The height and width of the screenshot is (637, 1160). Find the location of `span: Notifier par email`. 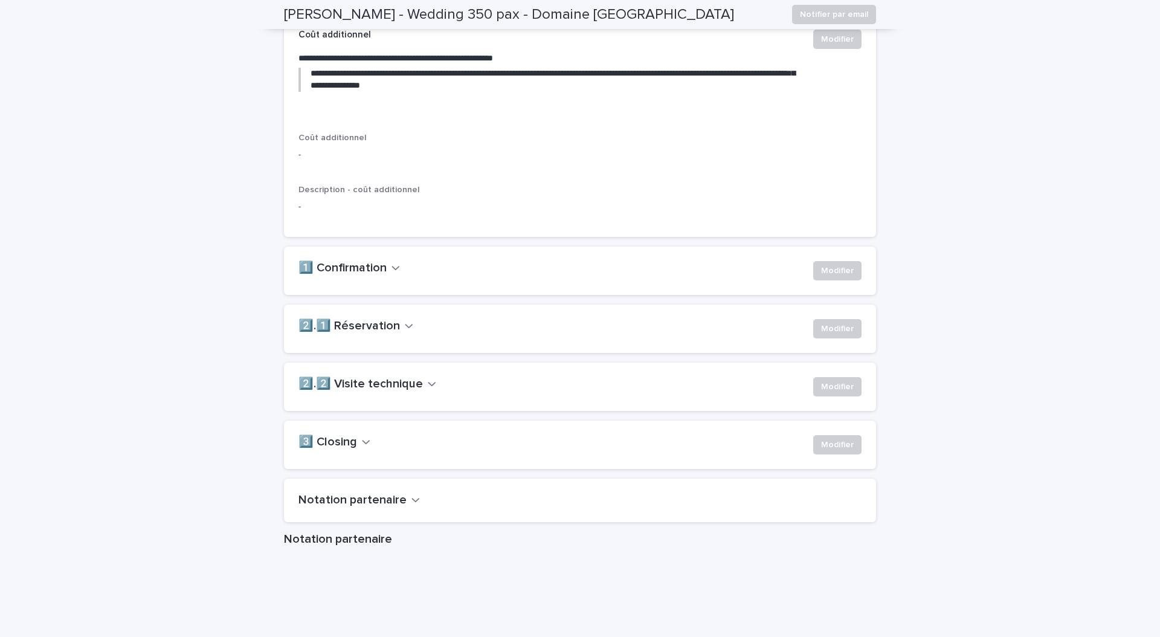

span: Notifier par email is located at coordinates (834, 15).